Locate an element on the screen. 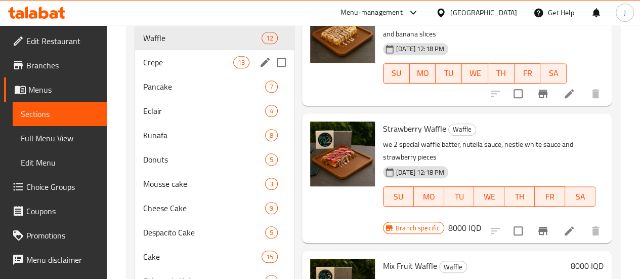 This screenshot has width=640, height=279. div: Cheese Cake is located at coordinates (204, 208).